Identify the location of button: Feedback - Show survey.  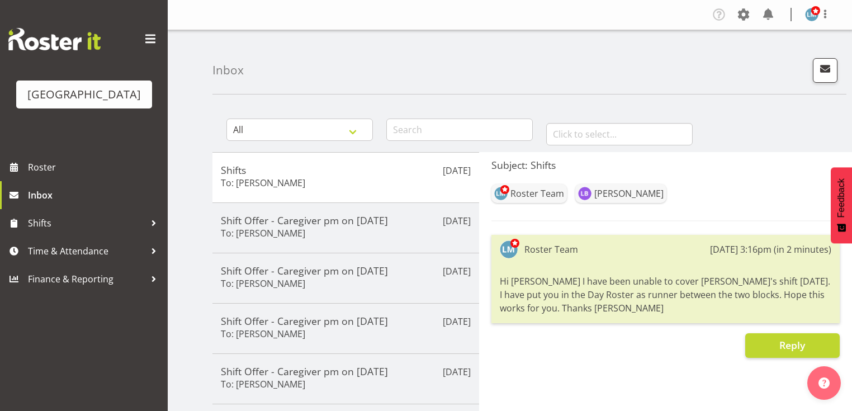
(842, 205).